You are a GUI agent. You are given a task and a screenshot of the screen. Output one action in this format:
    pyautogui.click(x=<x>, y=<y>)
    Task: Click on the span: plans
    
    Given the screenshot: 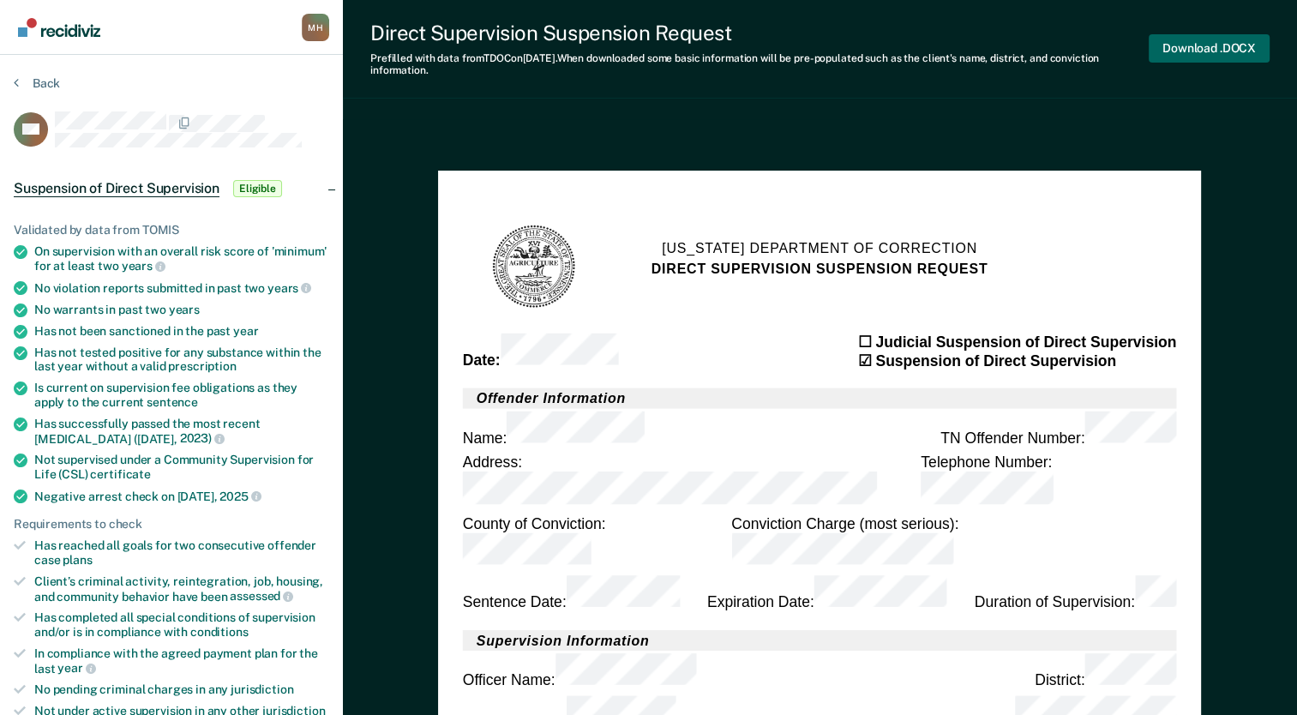 What is the action you would take?
    pyautogui.click(x=77, y=560)
    